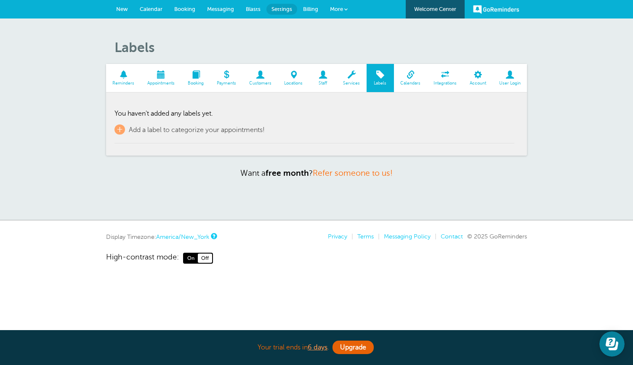  Describe the element at coordinates (317, 348) in the screenshot. I see `b: 6 days` at that location.